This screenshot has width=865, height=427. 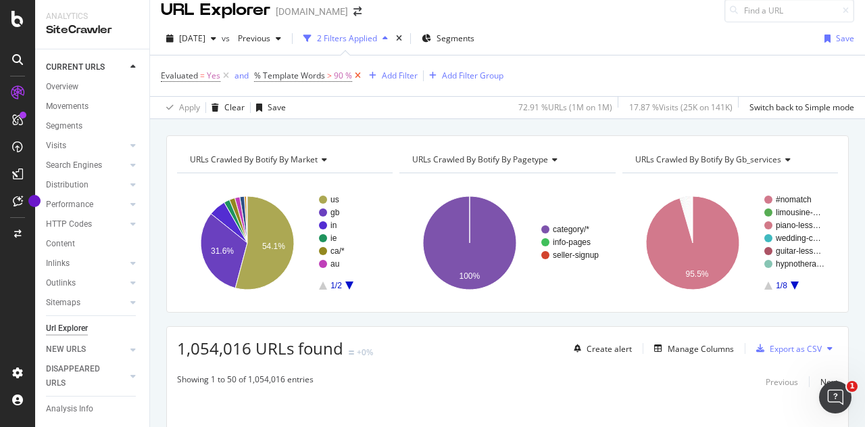 What do you see at coordinates (86, 185) in the screenshot?
I see `a: Distribution` at bounding box center [86, 185].